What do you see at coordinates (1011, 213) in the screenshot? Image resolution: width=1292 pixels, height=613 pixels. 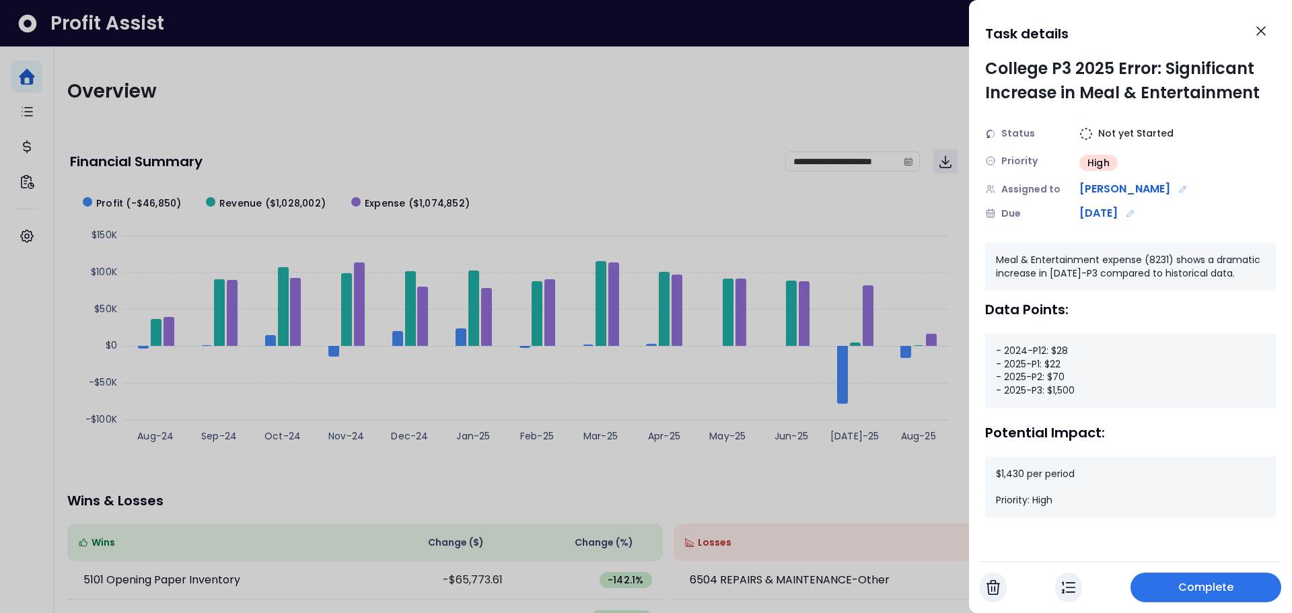 I see `span: Due` at bounding box center [1011, 213].